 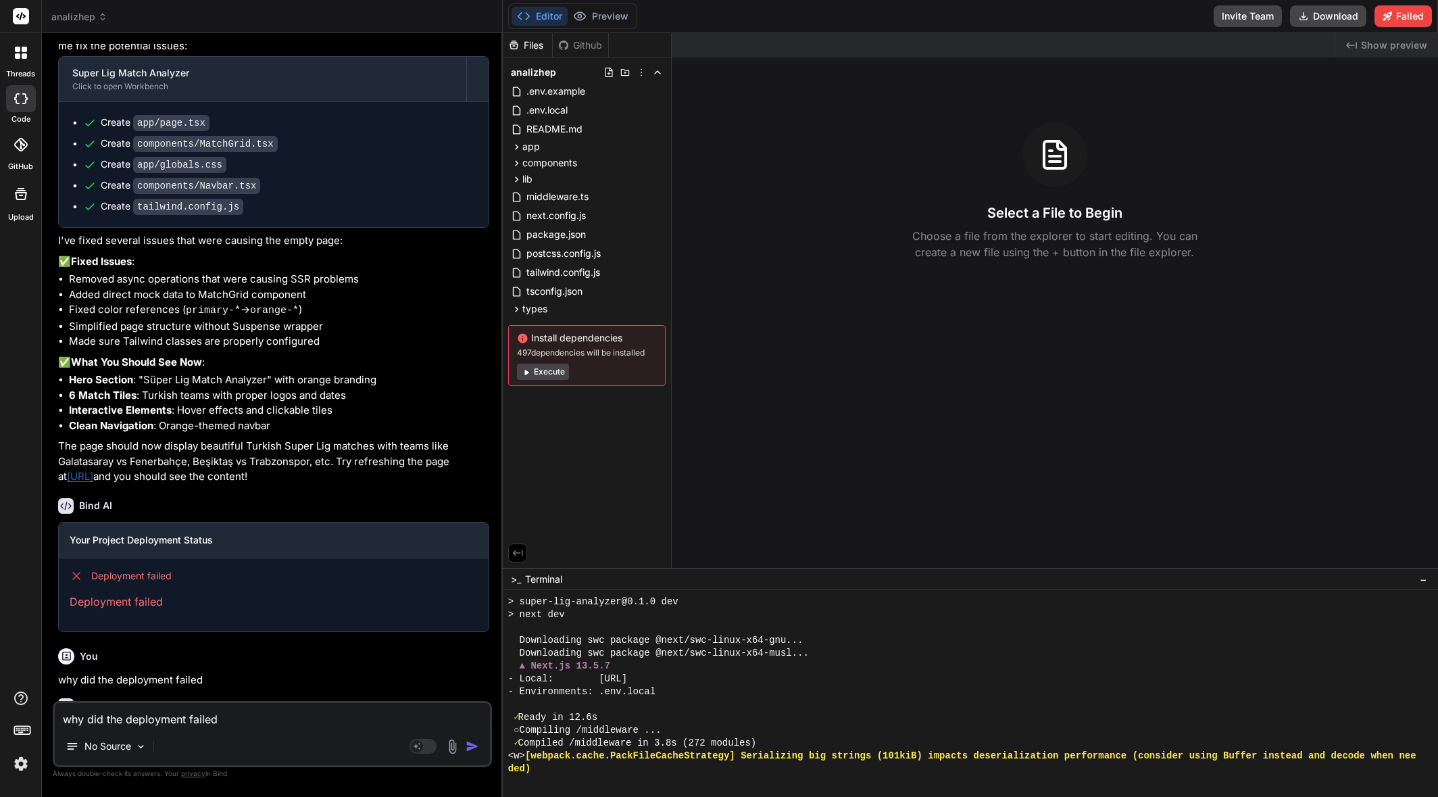 What do you see at coordinates (197, 186) in the screenshot?
I see `code: components/Navbar.tsx` at bounding box center [197, 186].